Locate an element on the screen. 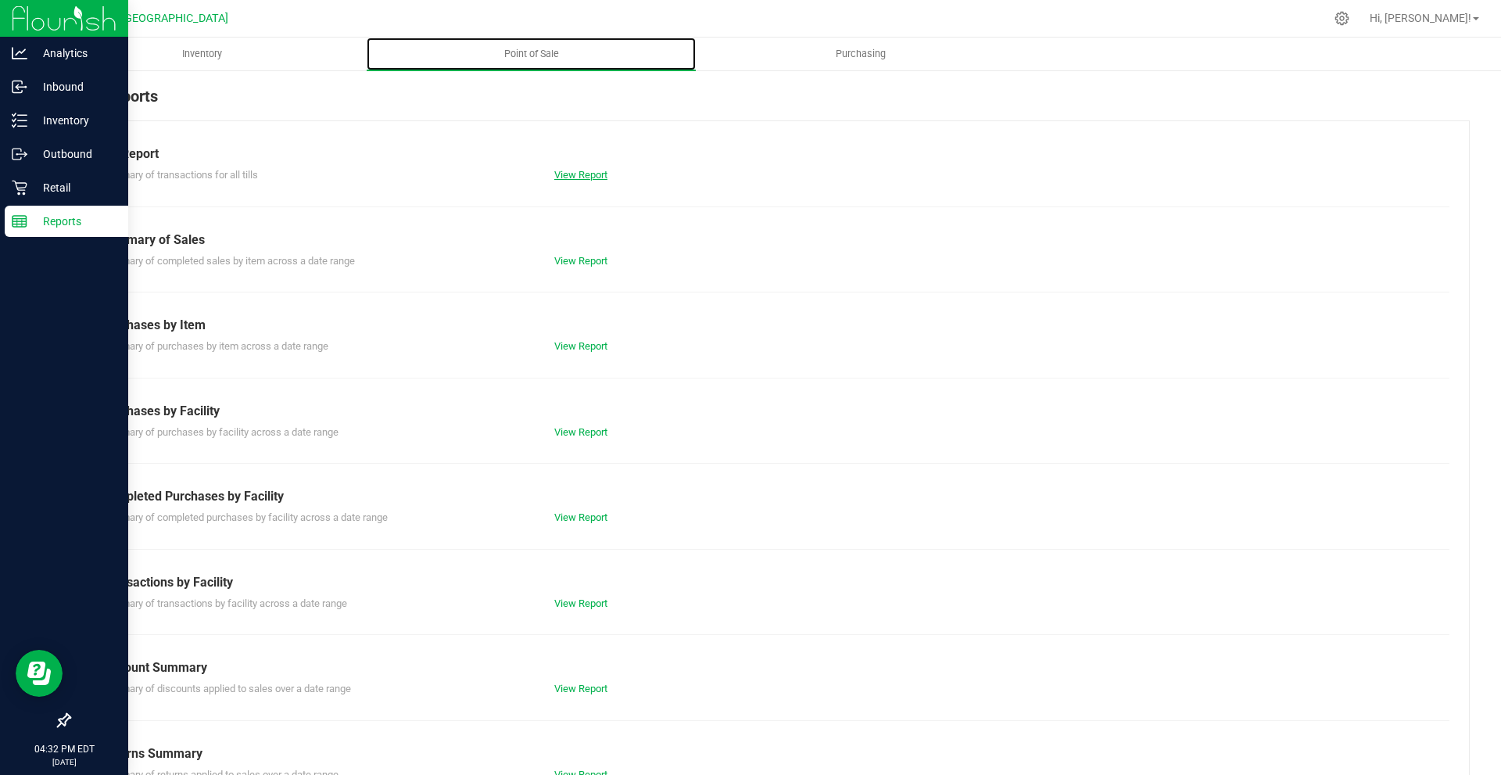 The image size is (1501, 775). div: Till Report is located at coordinates (769, 154).